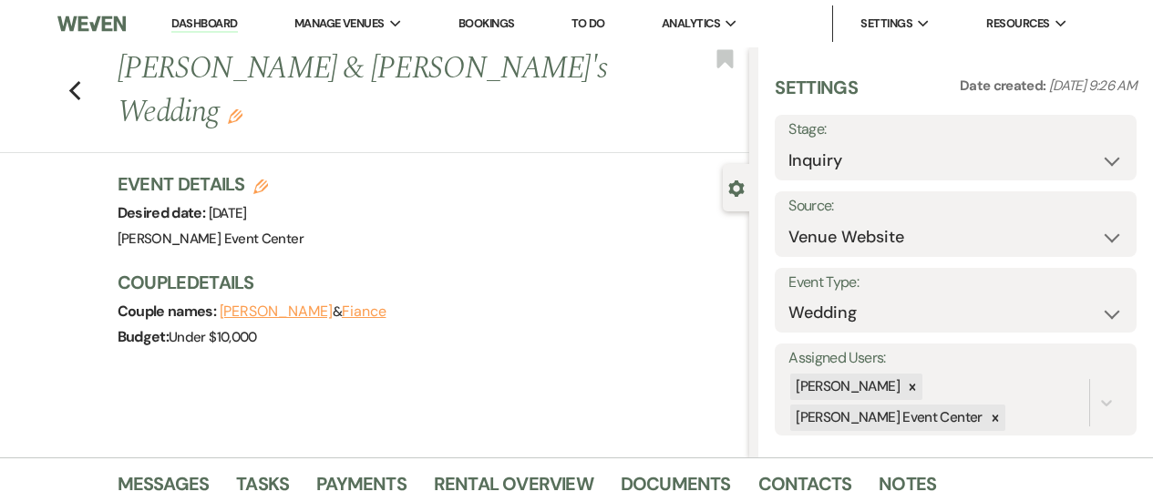 The width and height of the screenshot is (1153, 502). What do you see at coordinates (425, 283) in the screenshot?
I see `h3: Couple Details` at bounding box center [425, 283].